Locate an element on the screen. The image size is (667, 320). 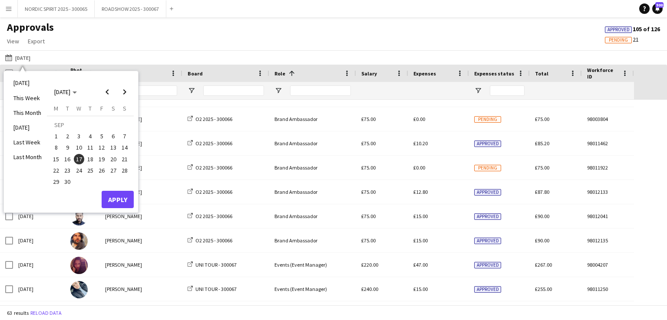
span: Export is located at coordinates (36, 41).